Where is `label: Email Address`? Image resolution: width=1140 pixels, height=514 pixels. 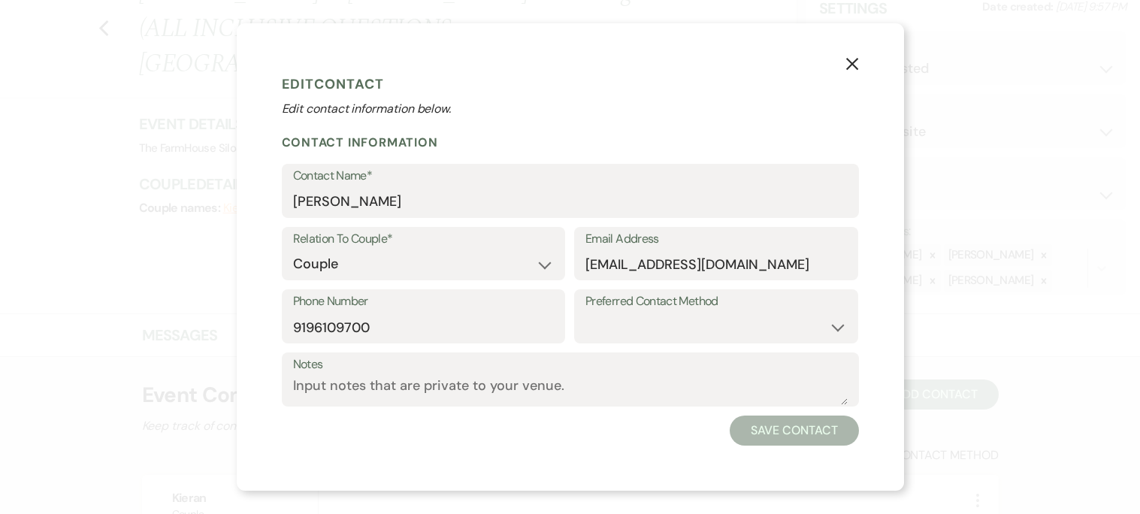
label: Email Address is located at coordinates (716, 239).